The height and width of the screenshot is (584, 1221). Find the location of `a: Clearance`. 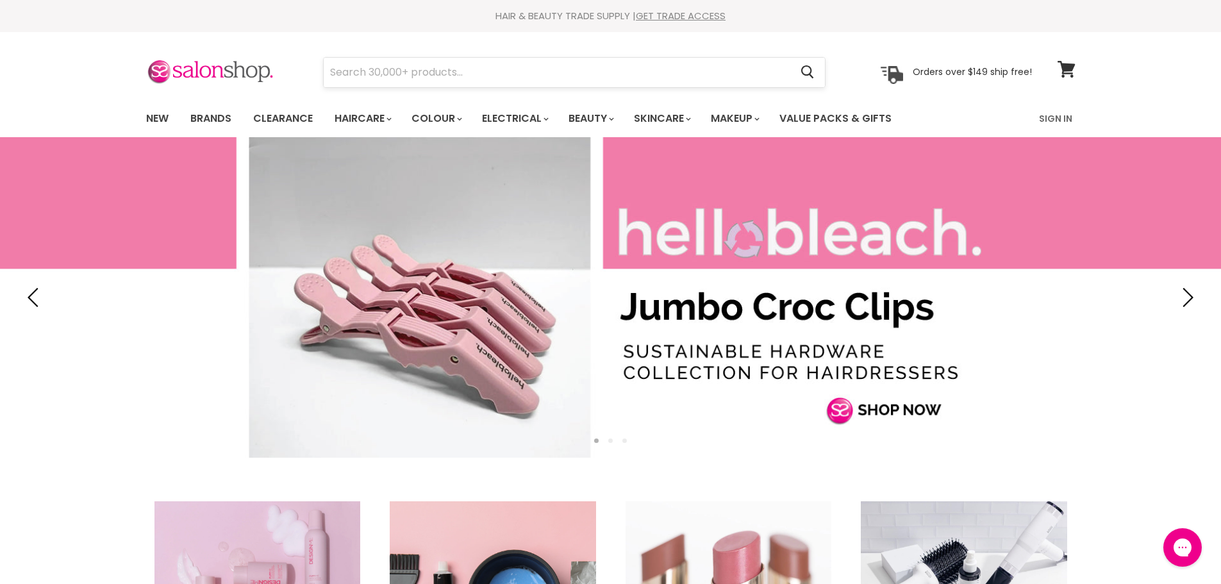

a: Clearance is located at coordinates (283, 119).